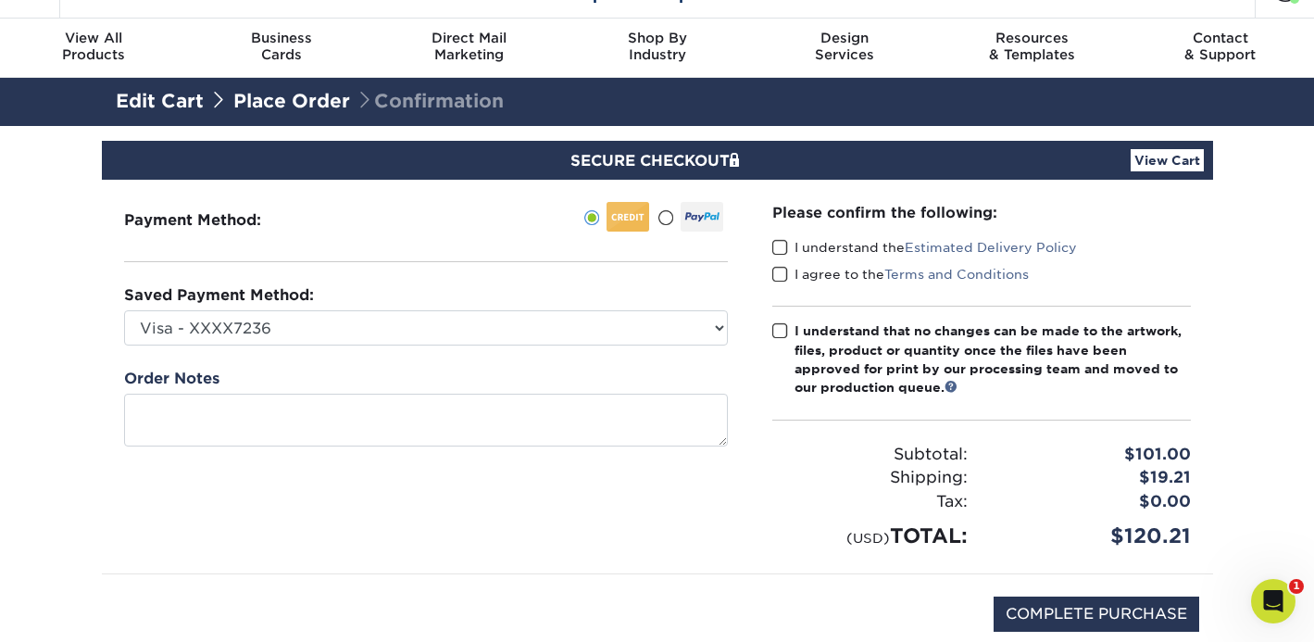 The image size is (1314, 642). What do you see at coordinates (292, 101) in the screenshot?
I see `a: Place Order` at bounding box center [292, 101].